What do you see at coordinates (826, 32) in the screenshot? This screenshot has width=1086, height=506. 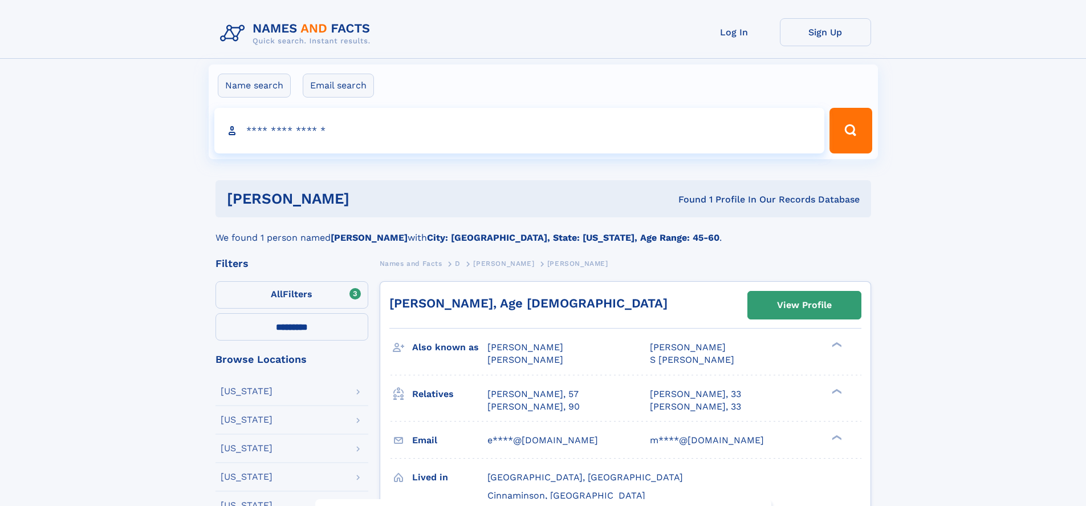 I see `a: Sign Up` at bounding box center [826, 32].